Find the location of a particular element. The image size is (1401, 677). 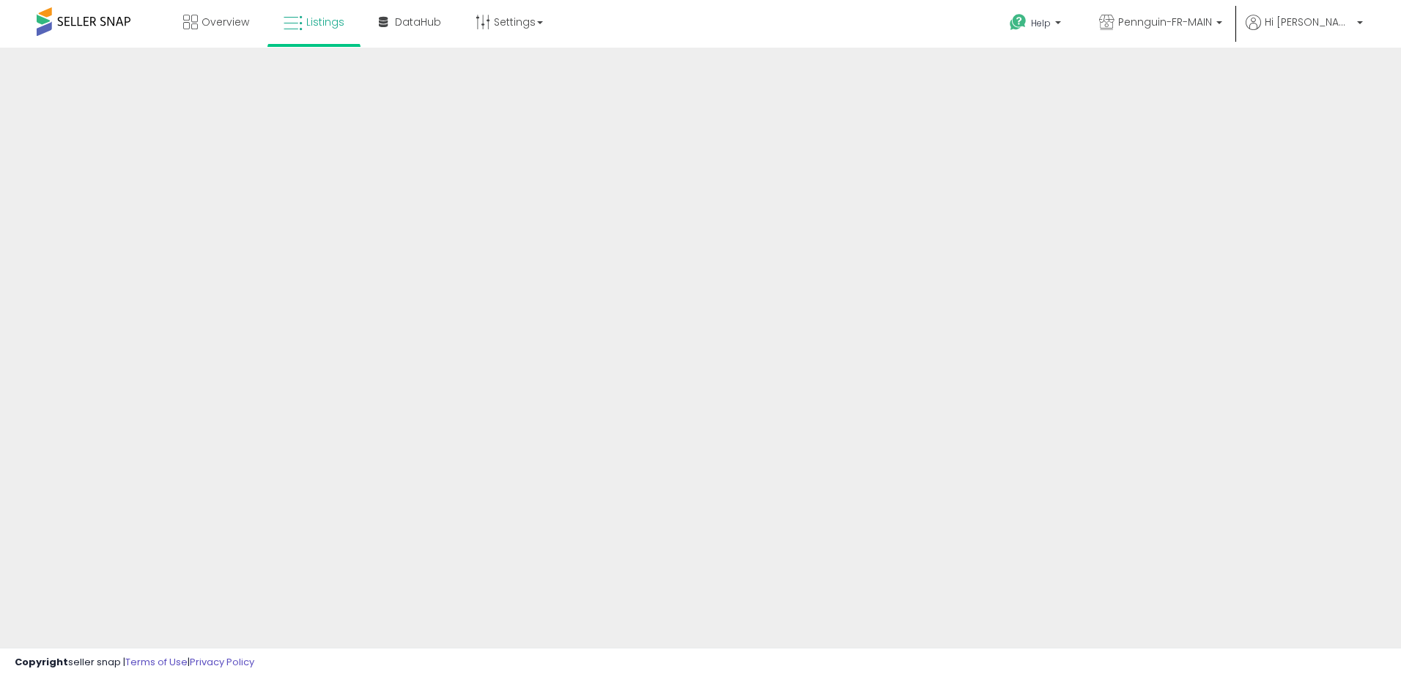

span: Help is located at coordinates (1041, 23).